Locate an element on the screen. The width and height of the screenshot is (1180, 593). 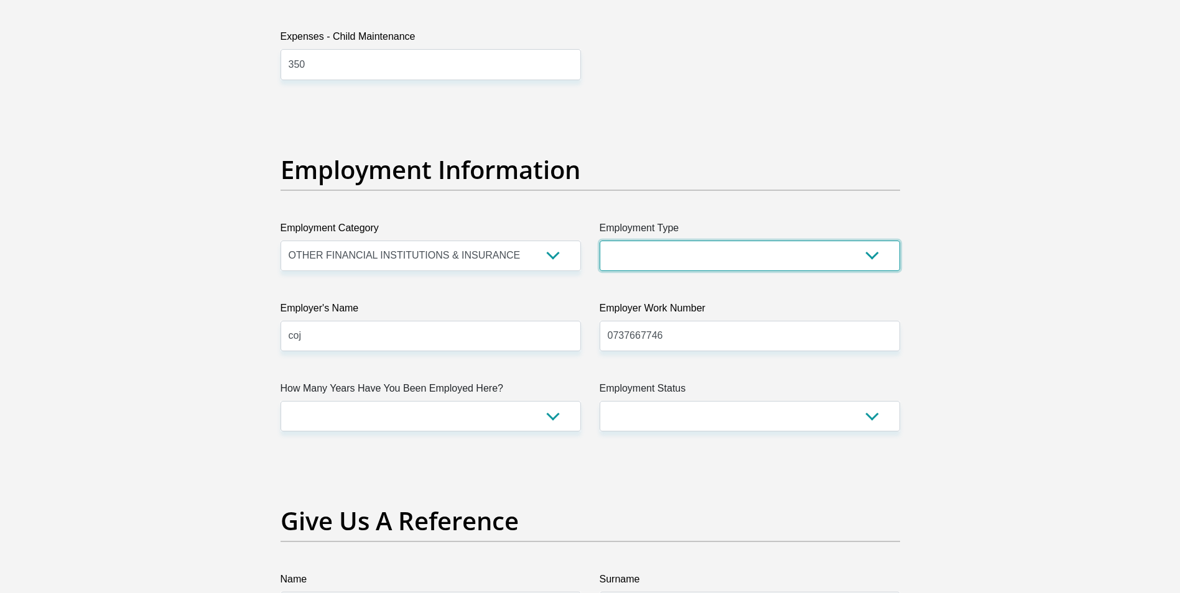
label: Expenses - Child Maintenance is located at coordinates (430, 39).